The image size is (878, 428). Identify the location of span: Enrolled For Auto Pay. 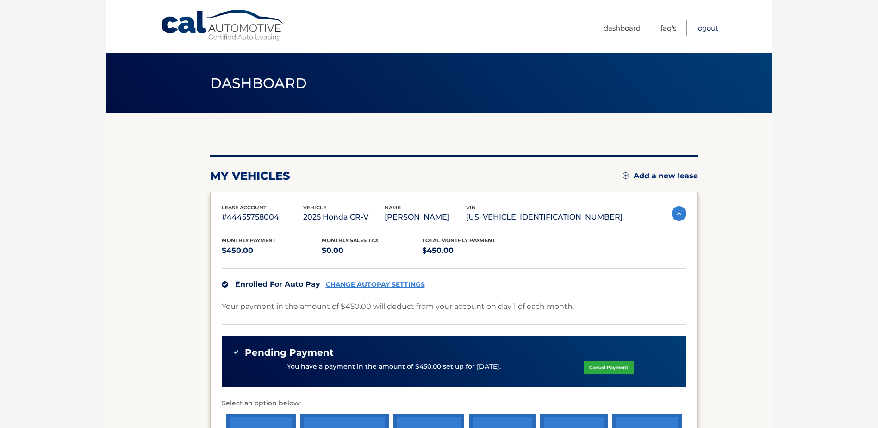
(278, 284).